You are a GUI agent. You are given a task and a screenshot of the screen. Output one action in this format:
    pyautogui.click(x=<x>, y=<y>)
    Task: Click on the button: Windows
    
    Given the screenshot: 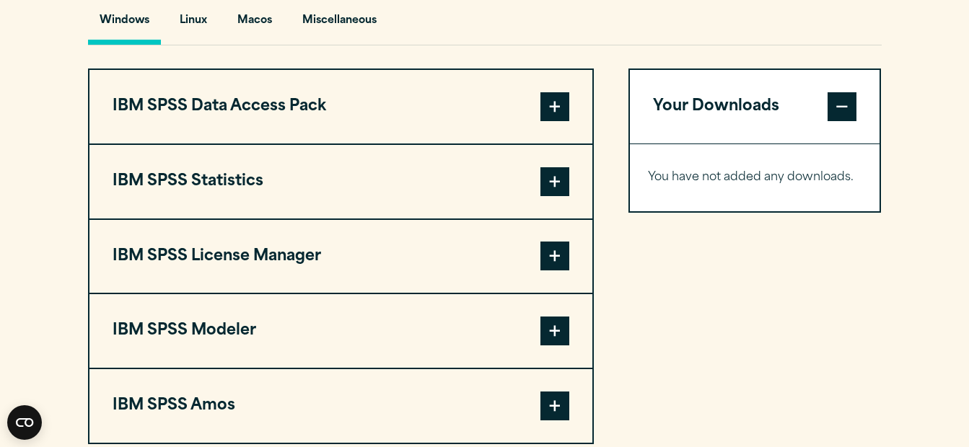 What is the action you would take?
    pyautogui.click(x=124, y=24)
    